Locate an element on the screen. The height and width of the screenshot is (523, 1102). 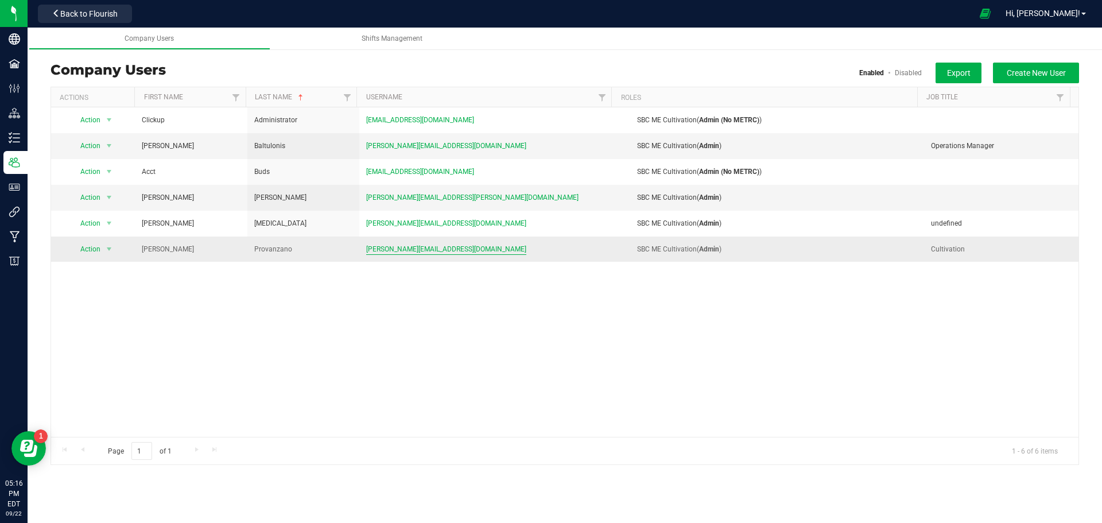
a: Disabled is located at coordinates (908, 73).